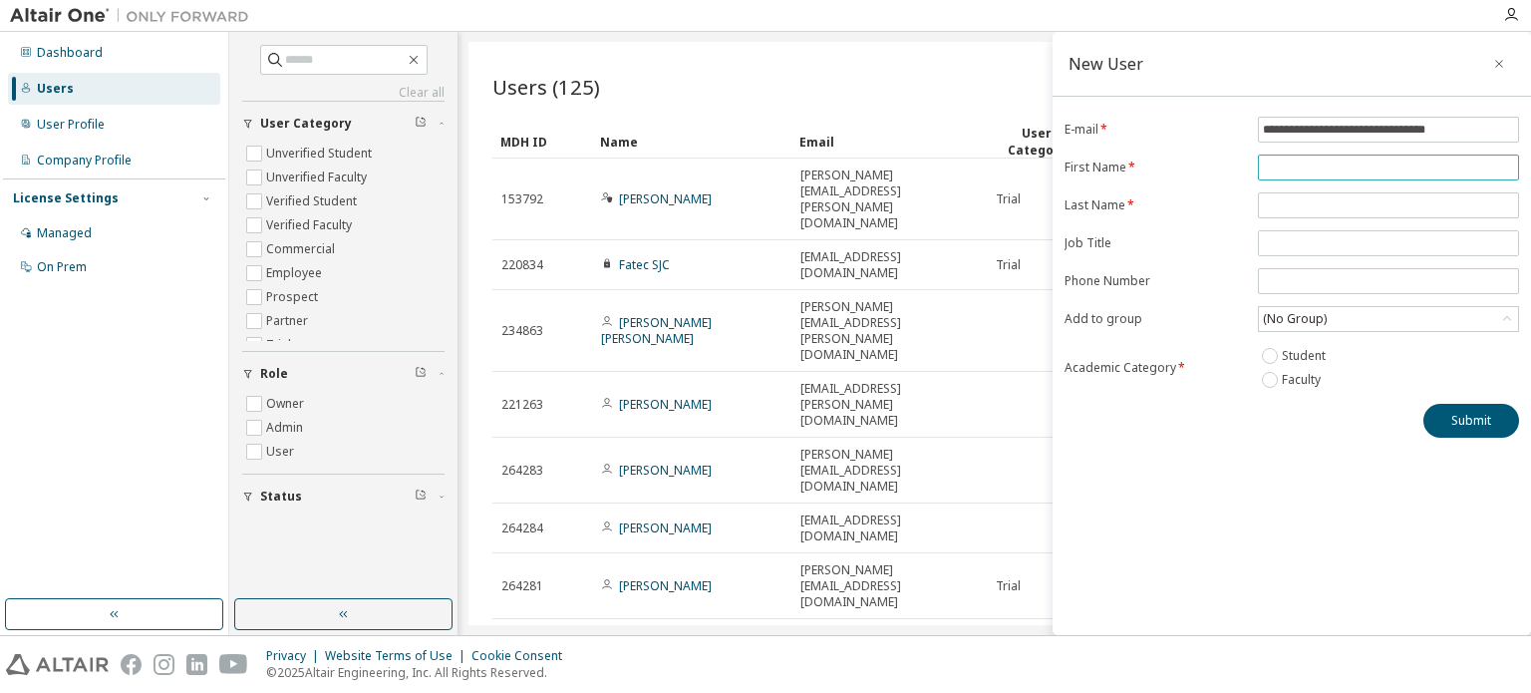 The image size is (1531, 693). Describe the element at coordinates (522, 199) in the screenshot. I see `span: 153792` at that location.